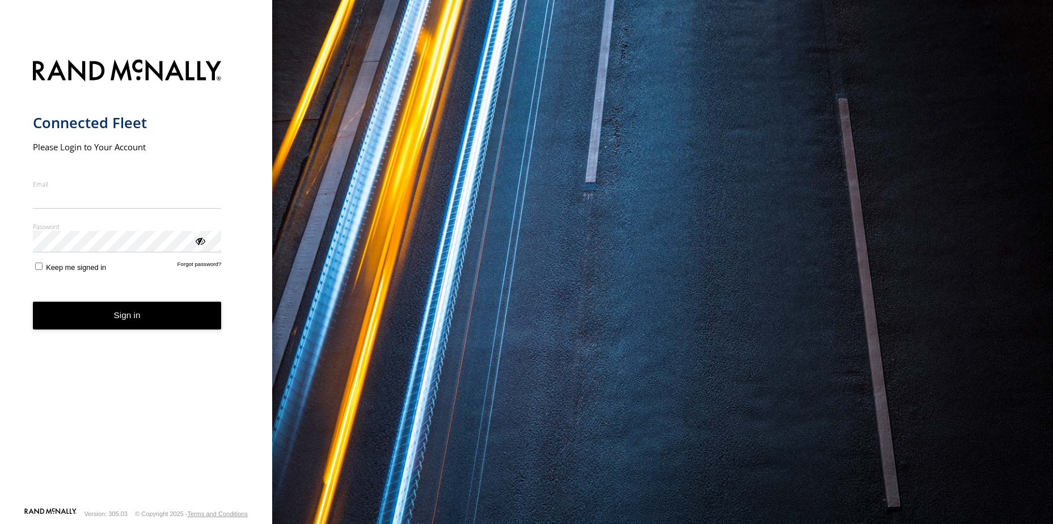 The height and width of the screenshot is (524, 1053). Describe the element at coordinates (200, 240) in the screenshot. I see `div: ViewPassword` at that location.